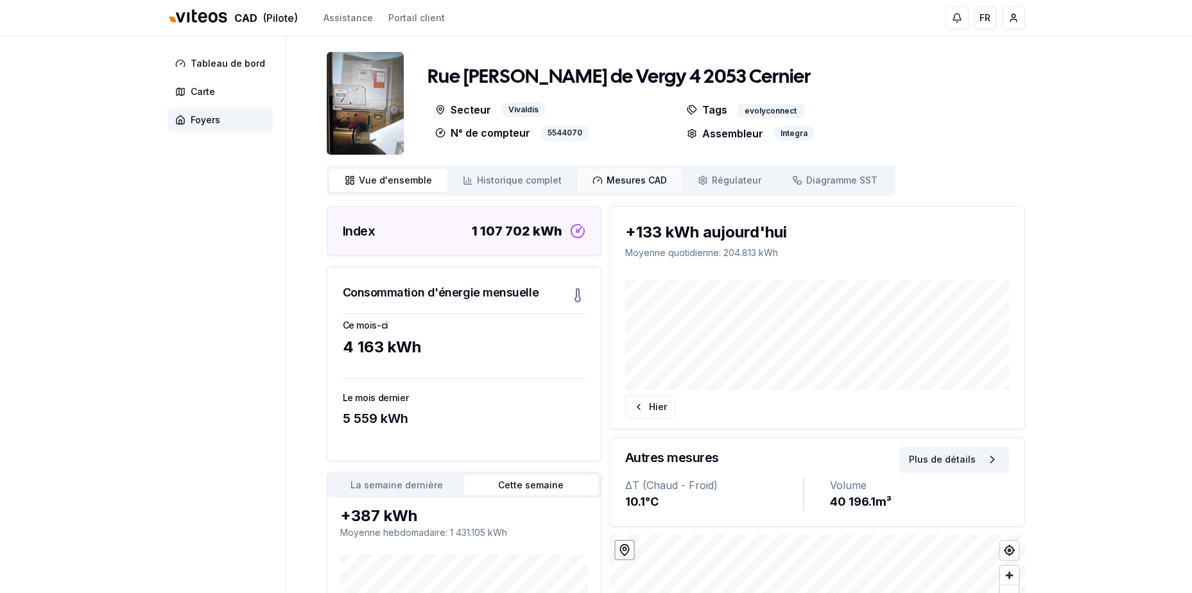 This screenshot has height=593, width=1192. I want to click on div: 4 163 kWh, so click(464, 347).